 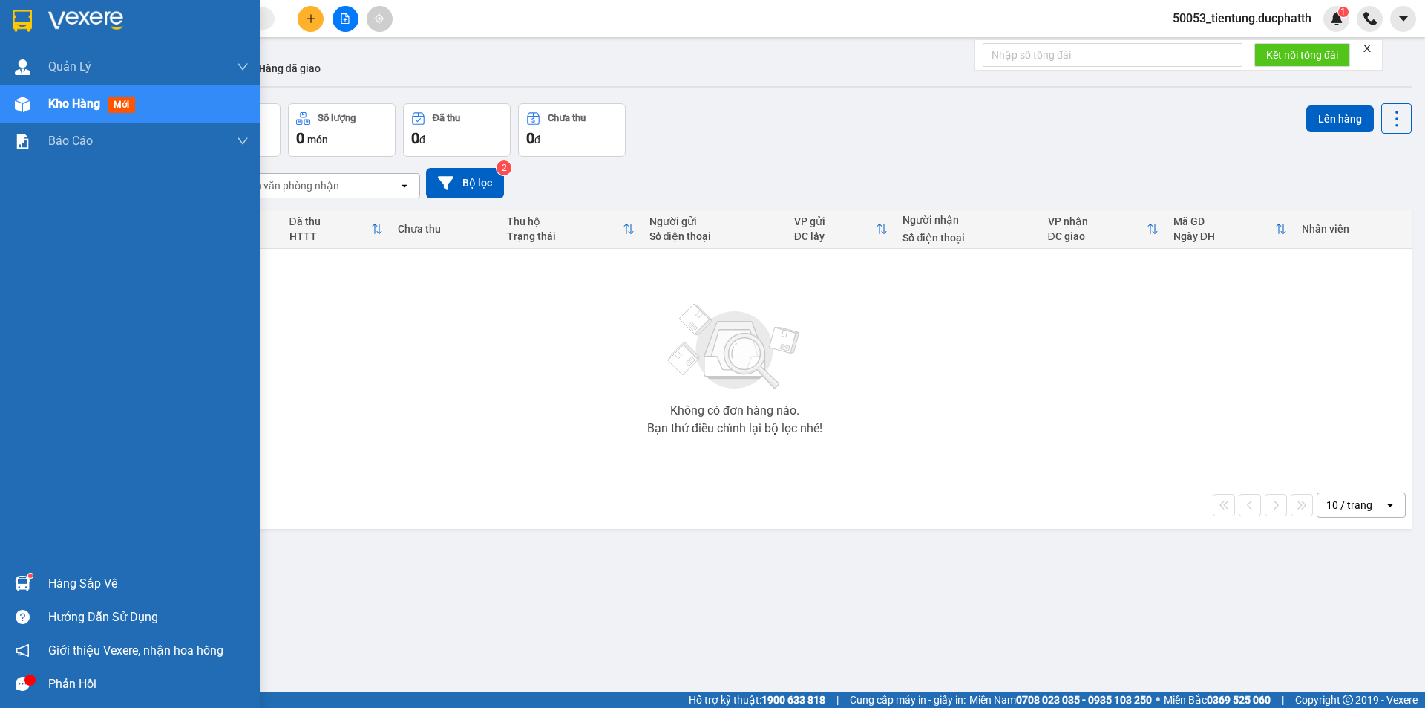 What do you see at coordinates (1239, 699) in the screenshot?
I see `strong: 0369 525 060` at bounding box center [1239, 699].